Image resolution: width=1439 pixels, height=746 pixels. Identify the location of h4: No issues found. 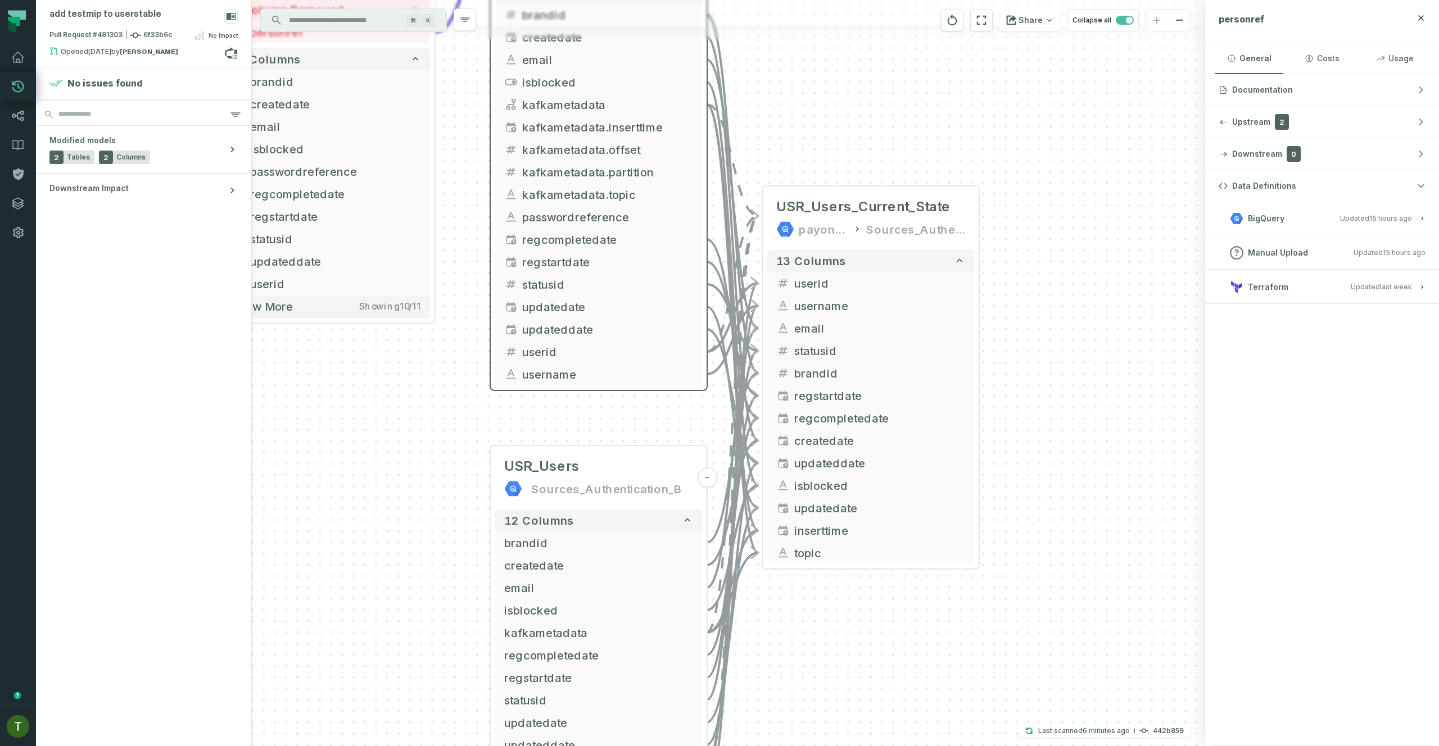
(105, 83).